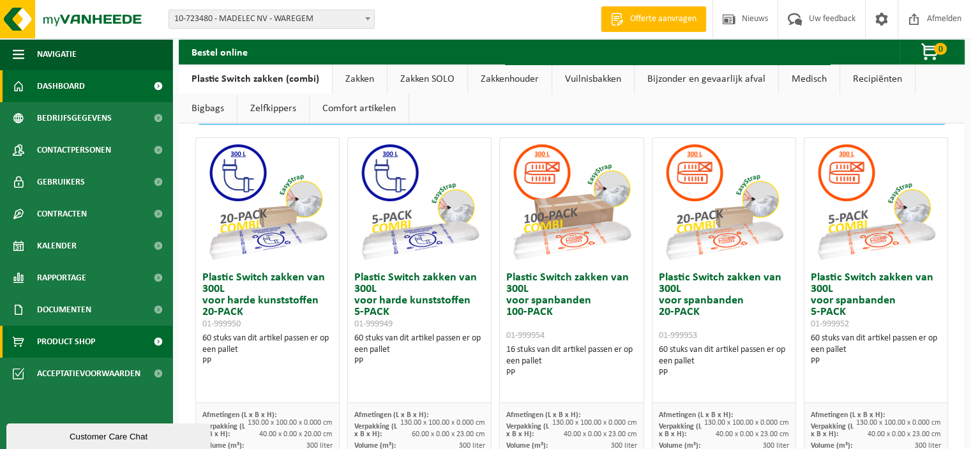 Image resolution: width=971 pixels, height=449 pixels. Describe the element at coordinates (419, 301) in the screenshot. I see `h3: Plastic Switch zakken van 300L voor harde kunststoffen 5-PACK` at that location.